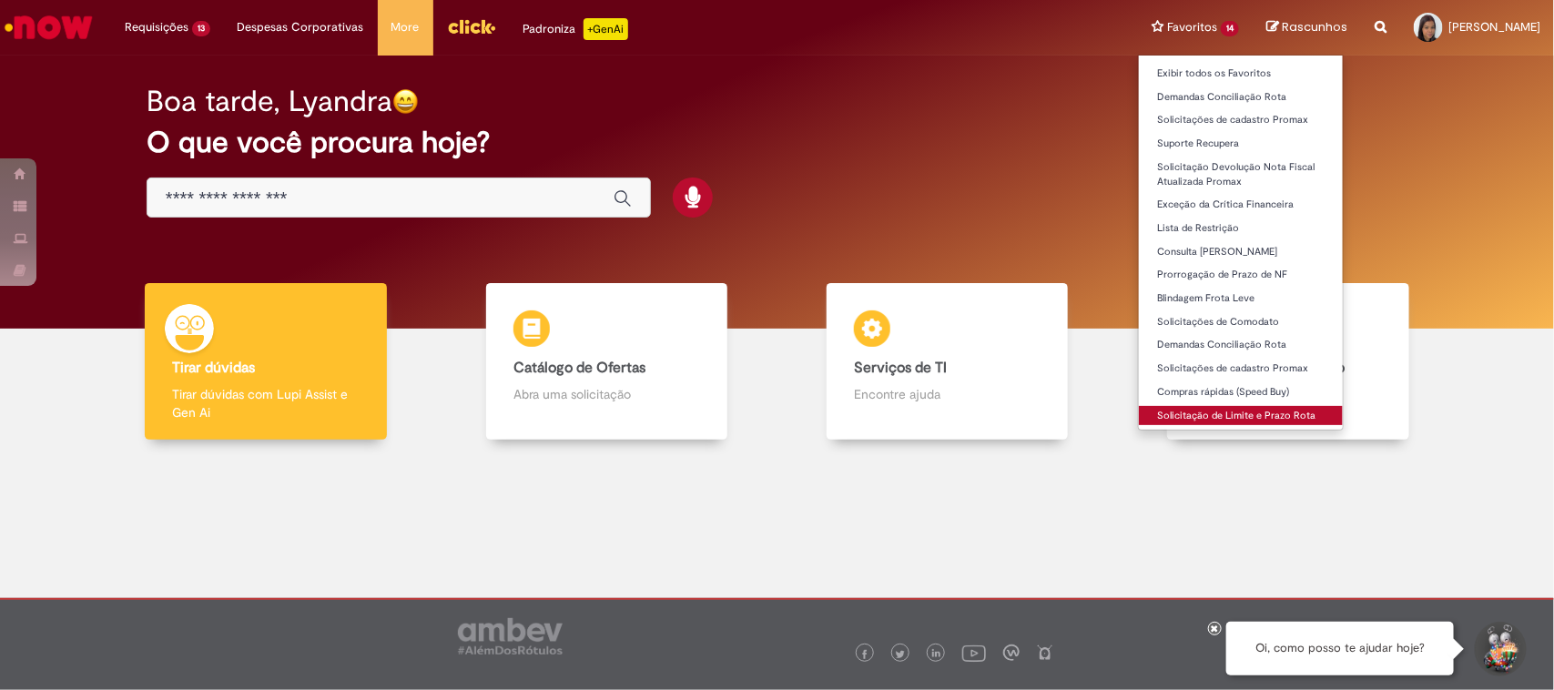 This screenshot has width=1554, height=690. I want to click on h2: Boa tarde, Lyandra, so click(269, 101).